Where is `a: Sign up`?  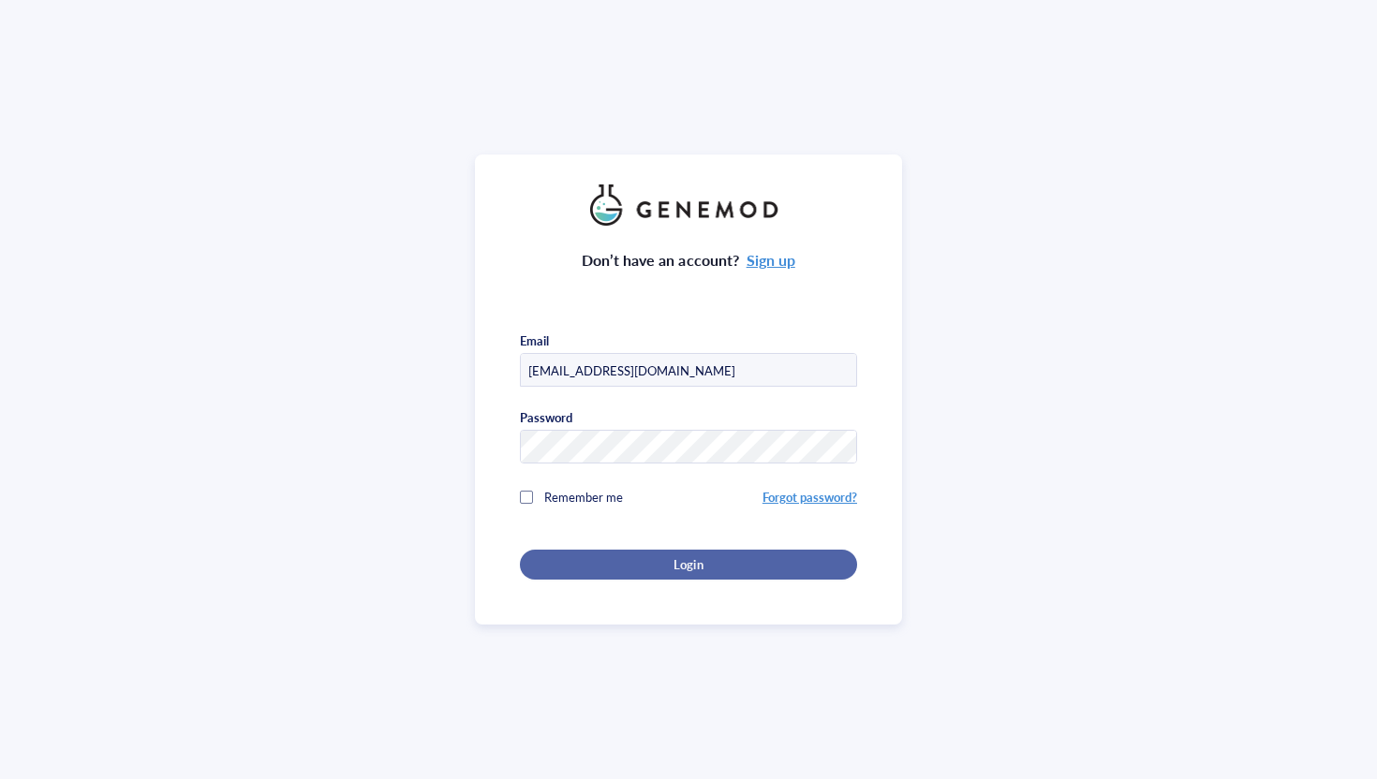 a: Sign up is located at coordinates (771, 259).